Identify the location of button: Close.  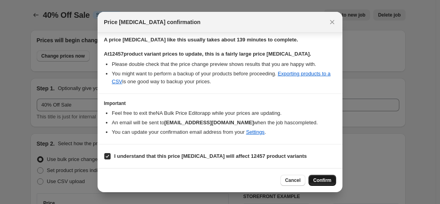
(332, 22).